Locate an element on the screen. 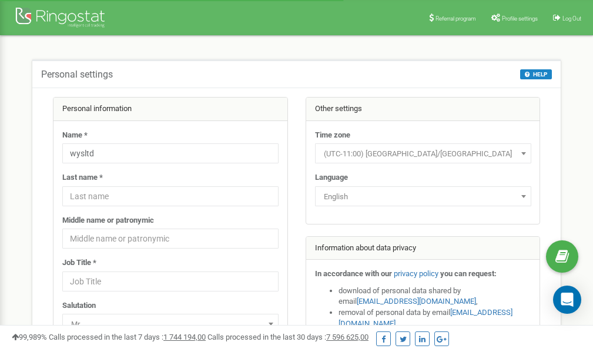  div: Open Intercom Messenger is located at coordinates (567, 300).